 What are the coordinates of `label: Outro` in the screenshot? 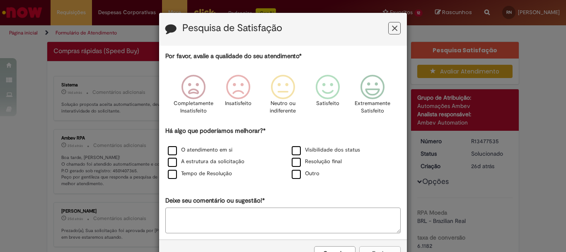 It's located at (305, 173).